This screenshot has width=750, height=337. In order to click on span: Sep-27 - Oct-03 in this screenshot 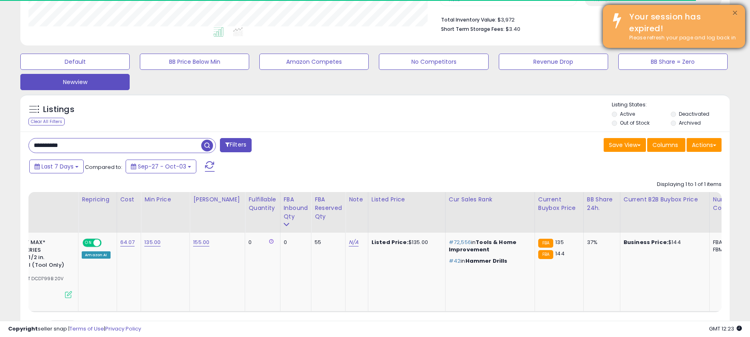, I will do `click(162, 167)`.